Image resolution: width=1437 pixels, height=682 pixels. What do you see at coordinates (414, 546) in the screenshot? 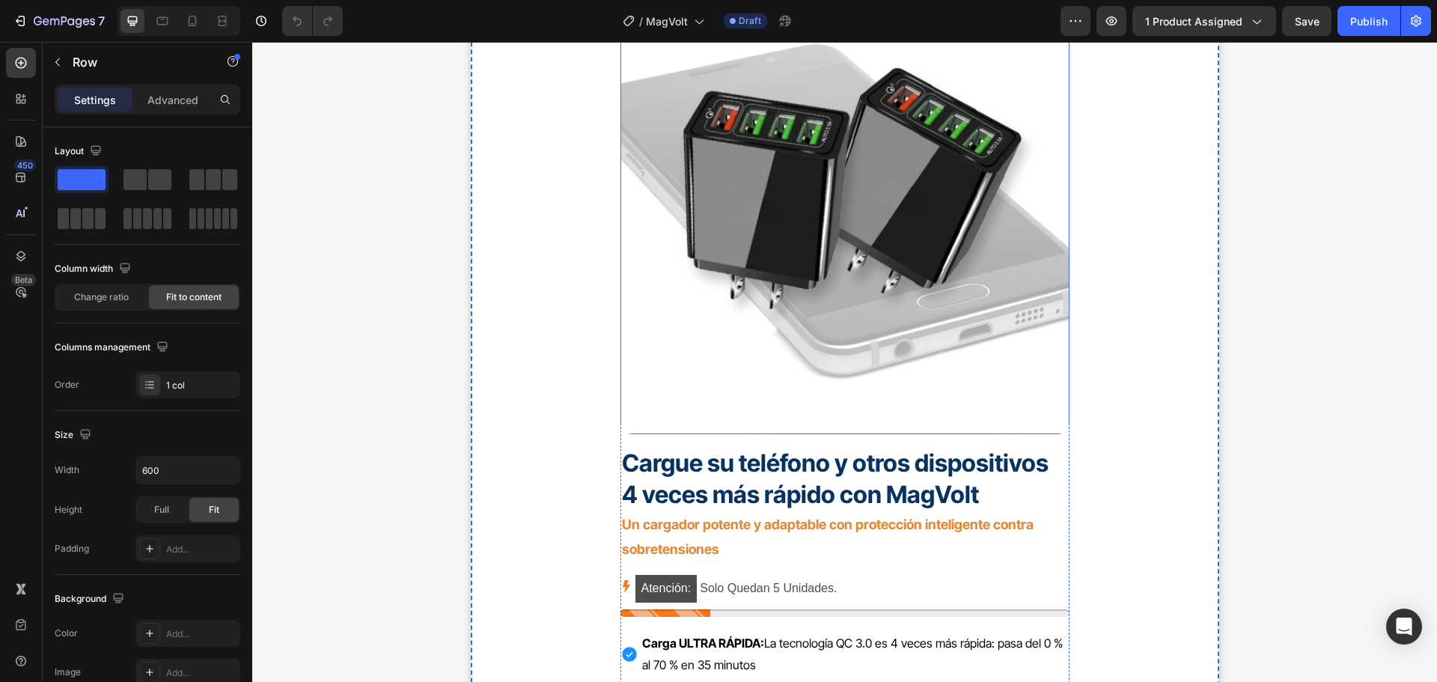
I see `mark: Atención:` at bounding box center [414, 546].